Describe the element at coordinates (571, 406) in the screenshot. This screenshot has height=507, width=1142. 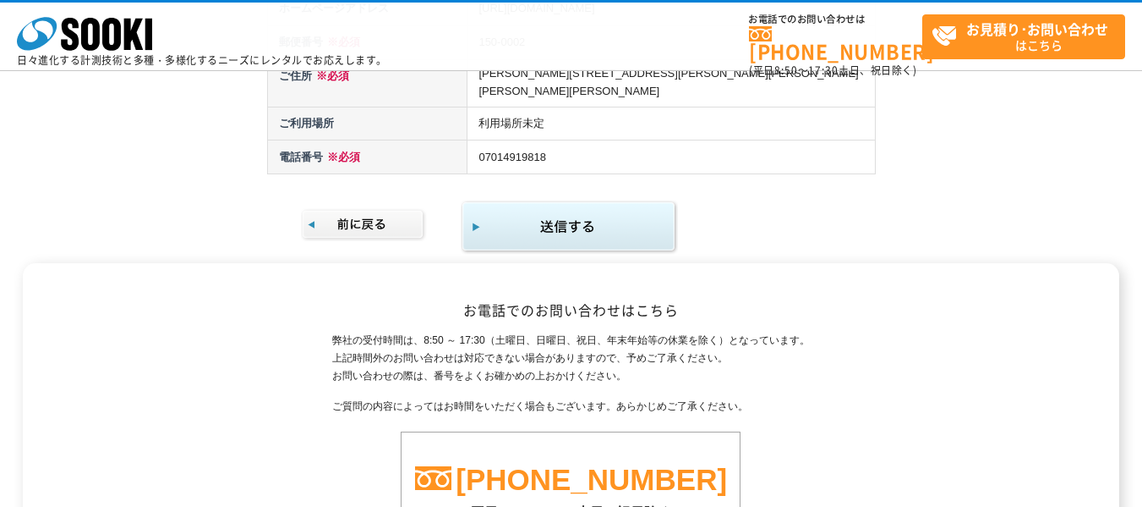
I see `p: ご質問の内容によってはお時間をいただく場合もございます。あらかじめご了承ください。` at that location.